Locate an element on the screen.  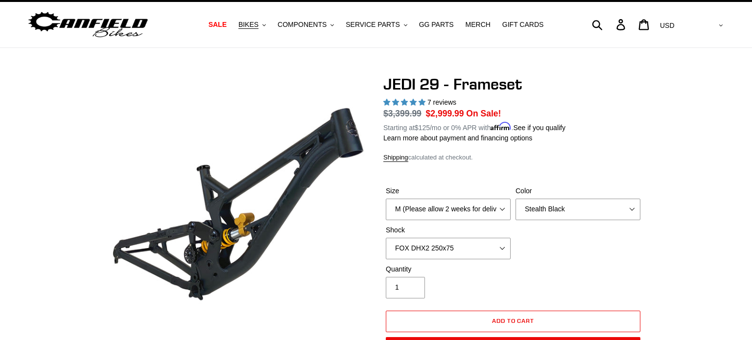
label: Color is located at coordinates (578, 191).